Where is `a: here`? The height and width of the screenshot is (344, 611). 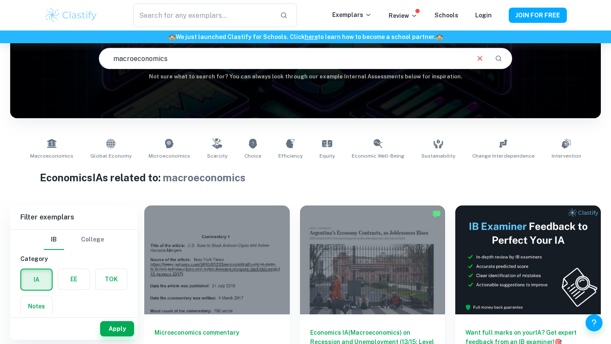 a: here is located at coordinates (311, 37).